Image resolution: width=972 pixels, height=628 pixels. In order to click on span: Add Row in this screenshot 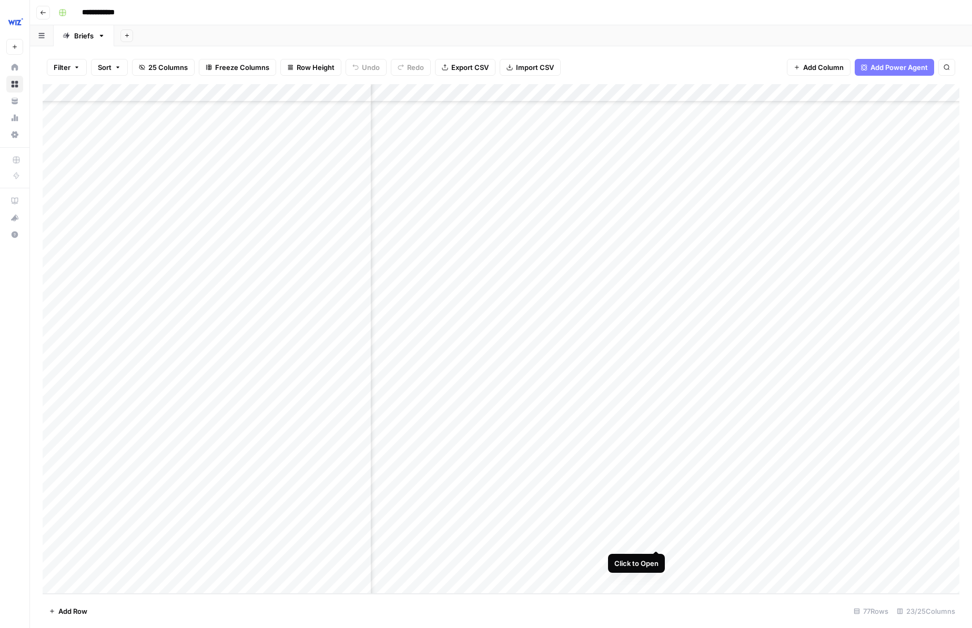, I will do `click(73, 611)`.